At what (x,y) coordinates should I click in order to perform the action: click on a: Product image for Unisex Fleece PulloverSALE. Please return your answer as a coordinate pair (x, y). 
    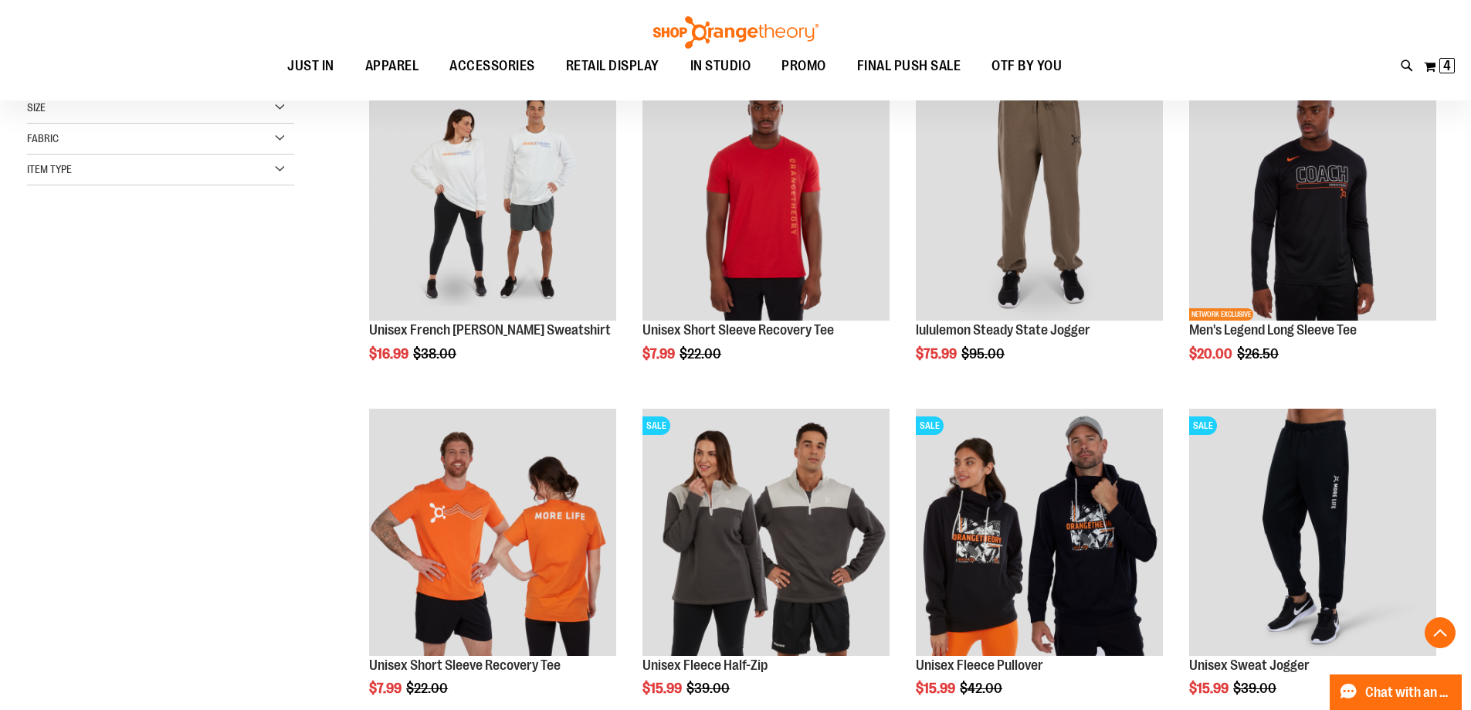
    Looking at the image, I should click on (1039, 533).